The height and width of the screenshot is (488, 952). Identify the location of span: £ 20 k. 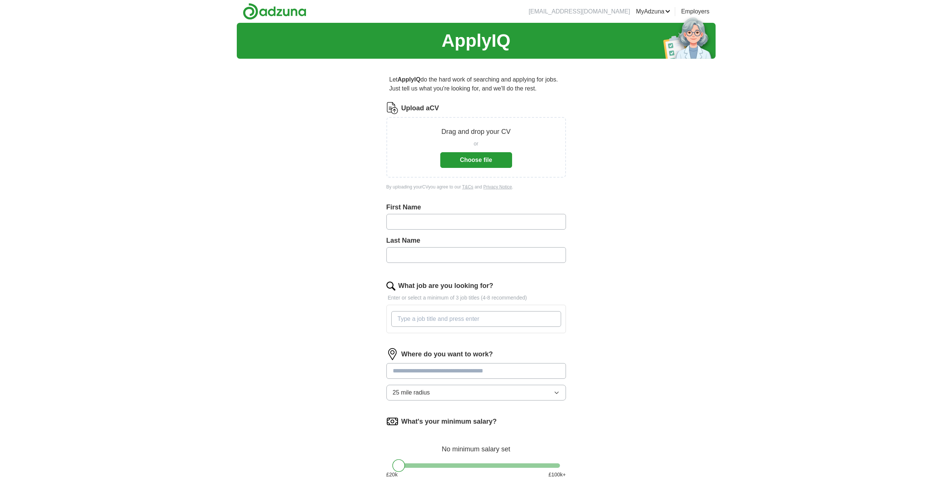
(392, 475).